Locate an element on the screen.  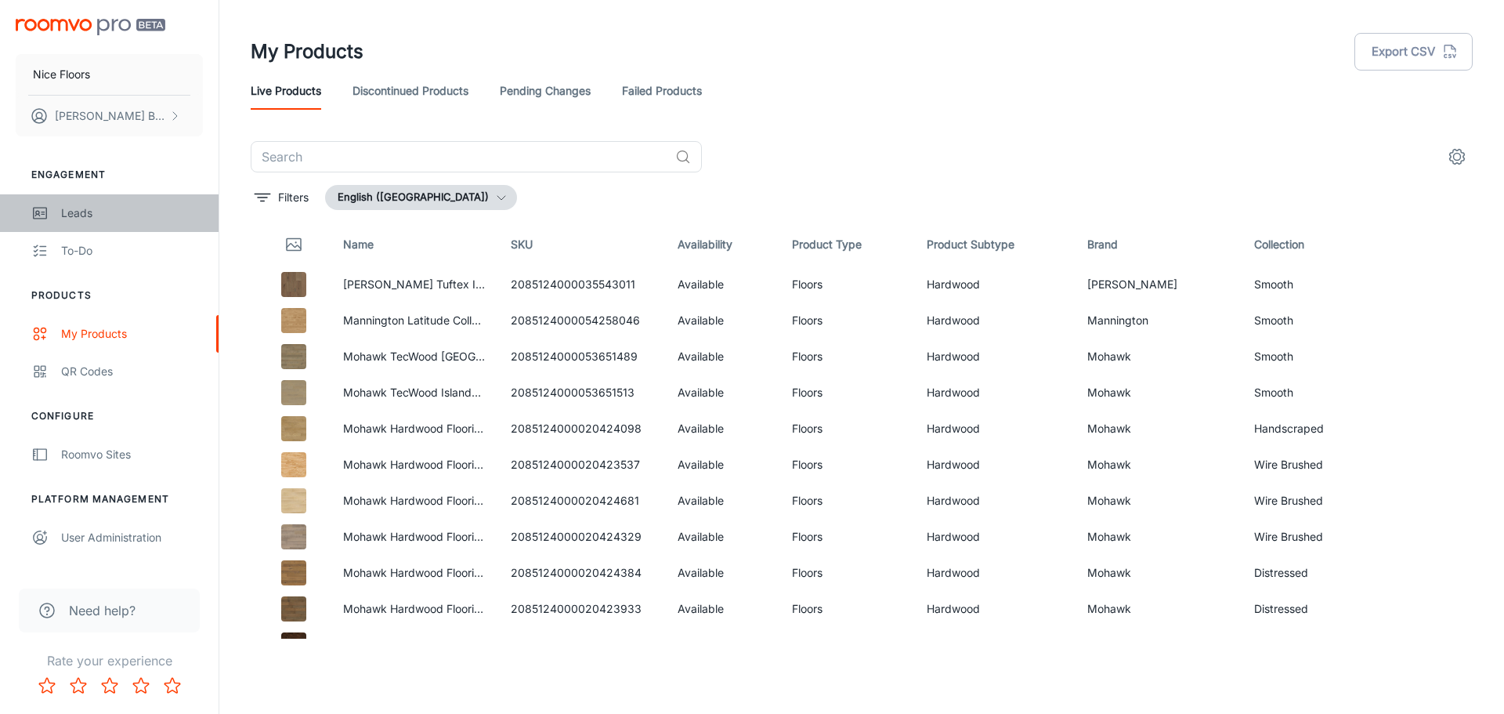
th: Collection is located at coordinates (1309, 244).